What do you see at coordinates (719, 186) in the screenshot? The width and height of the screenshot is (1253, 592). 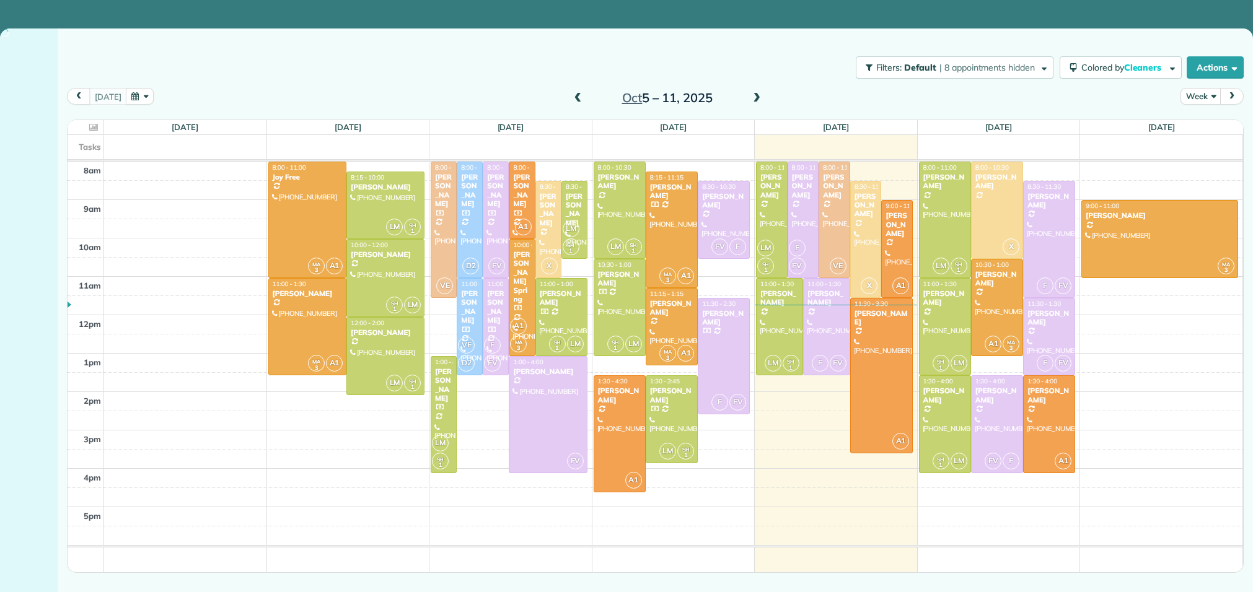 I see `span: 8:30 - 10:30` at bounding box center [719, 186].